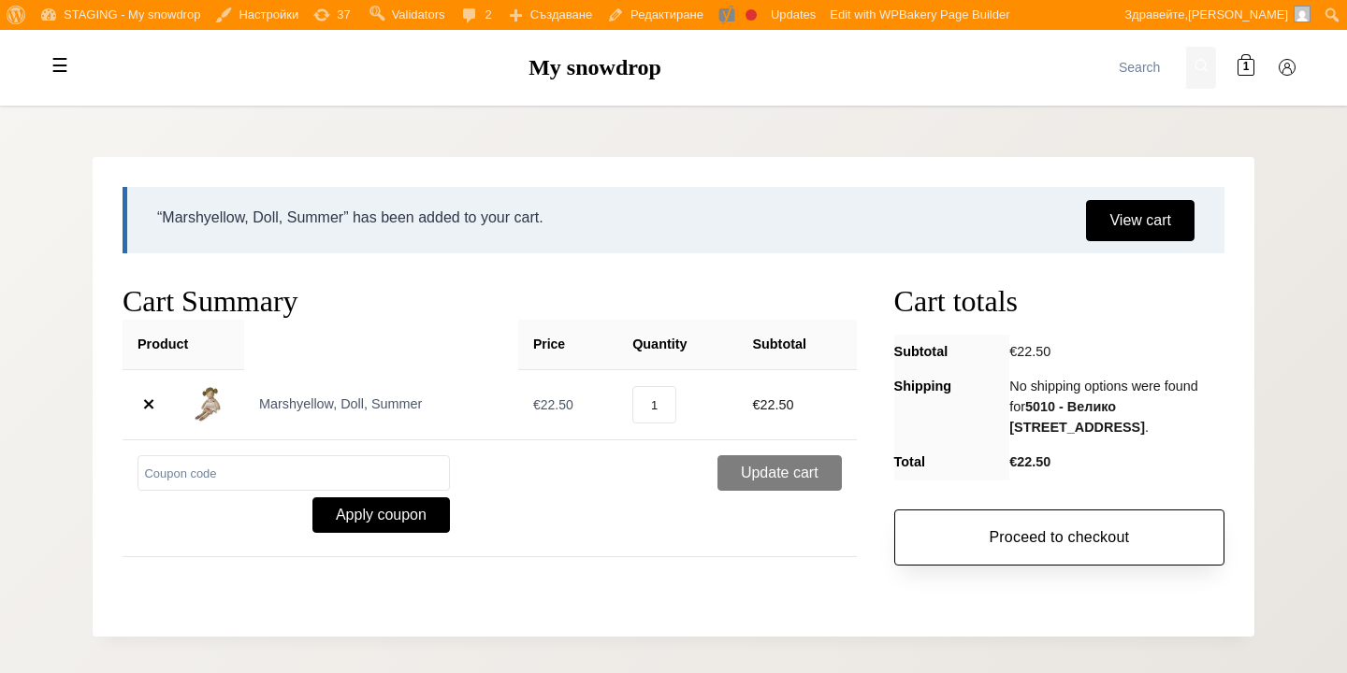  I want to click on a: View cart, so click(1140, 221).